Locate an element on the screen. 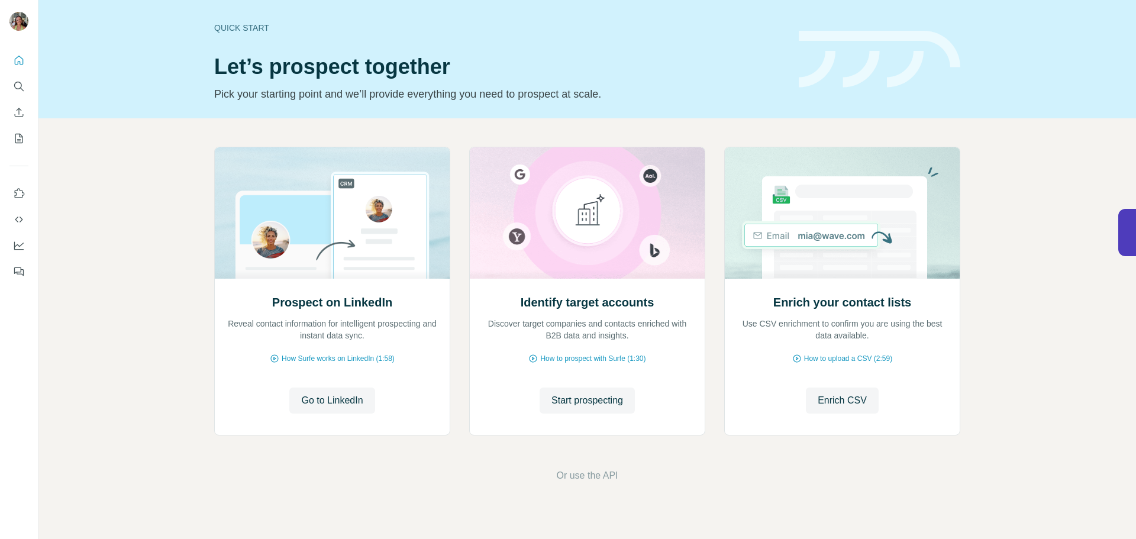 This screenshot has height=539, width=1136. span: How to upload a CSV (2:59) is located at coordinates (848, 359).